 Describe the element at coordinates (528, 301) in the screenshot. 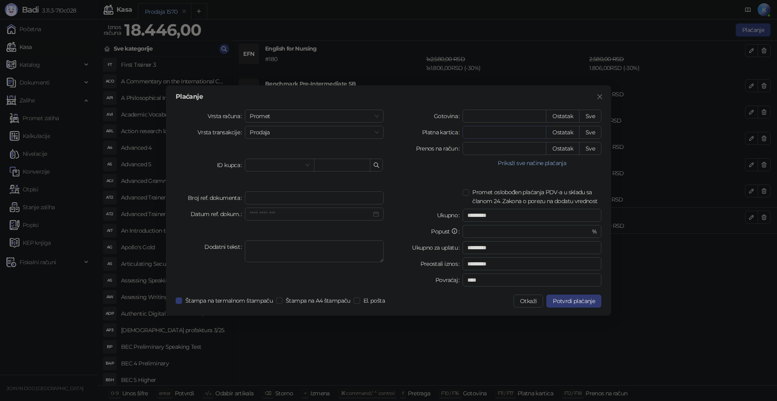

I see `button: Otkaži` at that location.